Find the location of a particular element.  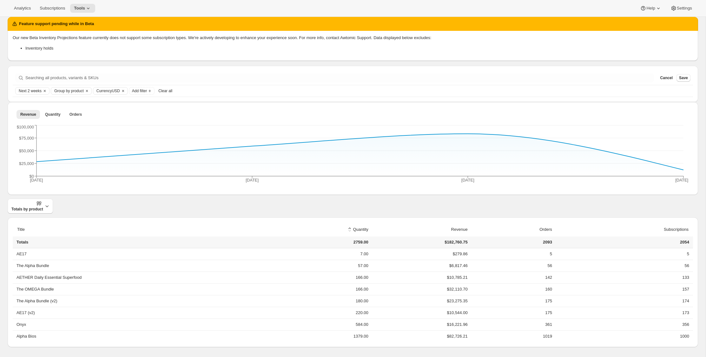

span: Cancel is located at coordinates (667, 78).